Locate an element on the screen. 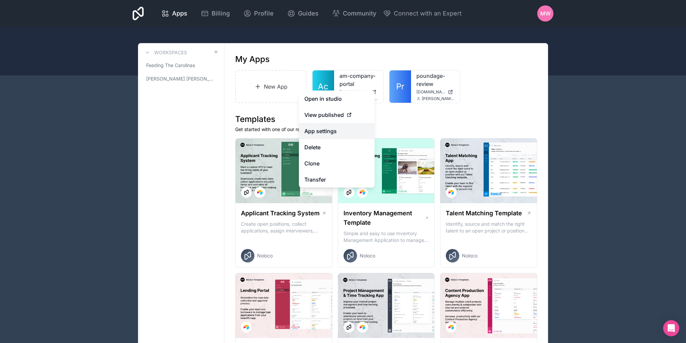 This screenshot has width=686, height=343. span: Profile is located at coordinates (264, 13).